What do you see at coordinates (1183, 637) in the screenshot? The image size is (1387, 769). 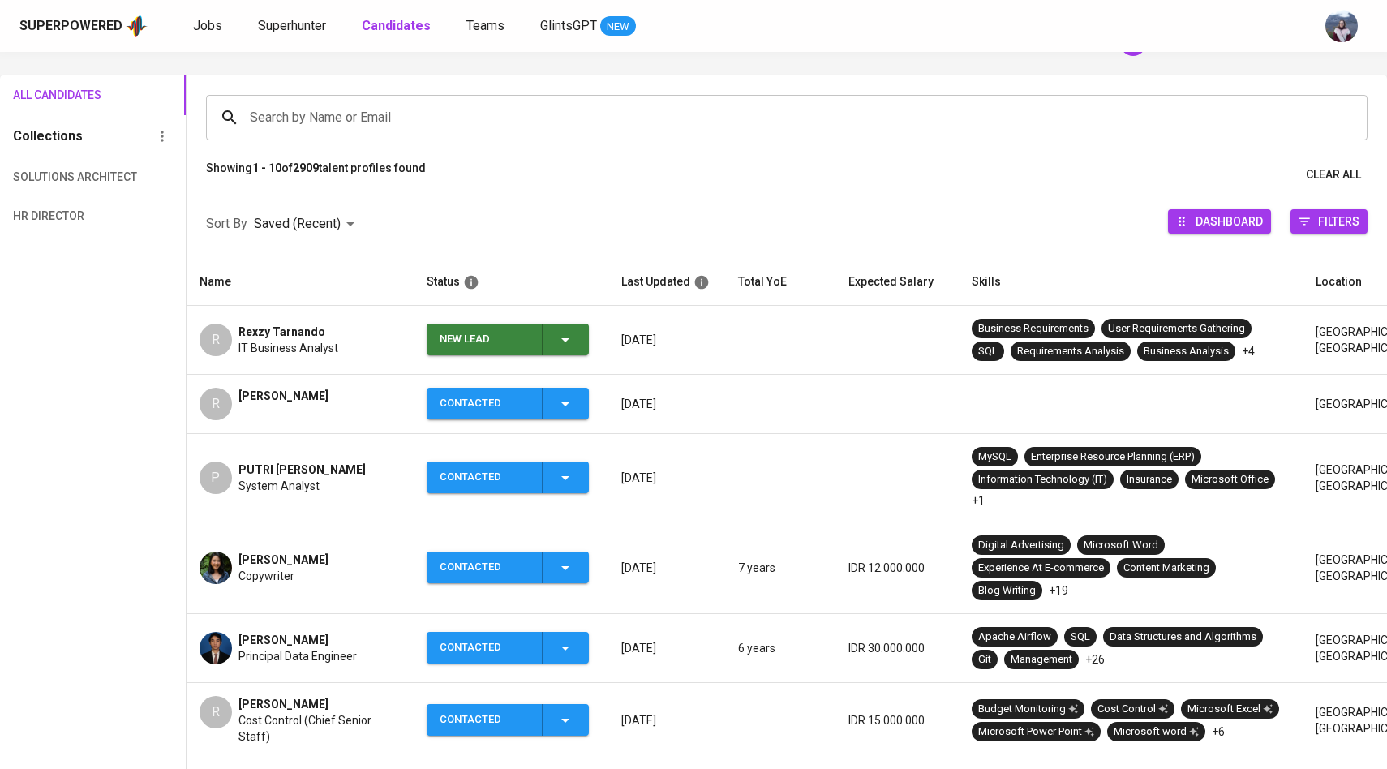 I see `div: Data Structures and Algorithms` at bounding box center [1183, 637].